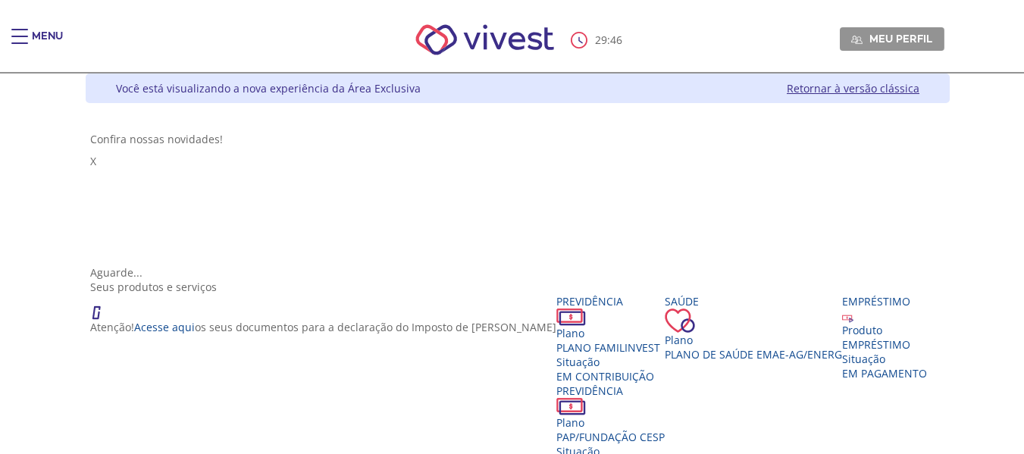  Describe the element at coordinates (518, 139) in the screenshot. I see `div: Confira nossas novidades!` at that location.